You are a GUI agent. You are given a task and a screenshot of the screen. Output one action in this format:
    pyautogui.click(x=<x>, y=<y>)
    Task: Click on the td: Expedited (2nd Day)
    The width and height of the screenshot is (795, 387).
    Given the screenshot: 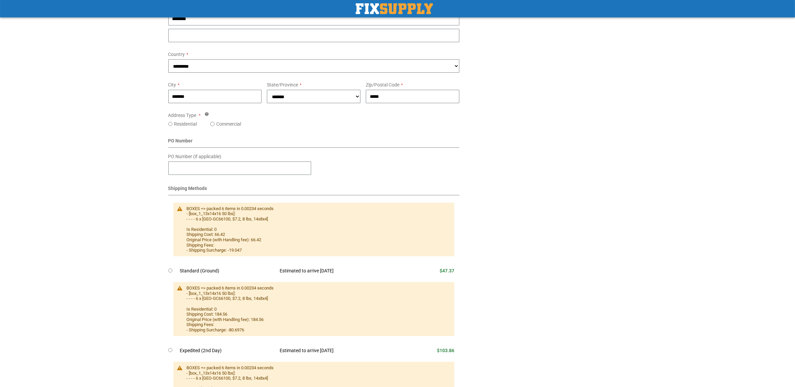 What is the action you would take?
    pyautogui.click(x=227, y=351)
    